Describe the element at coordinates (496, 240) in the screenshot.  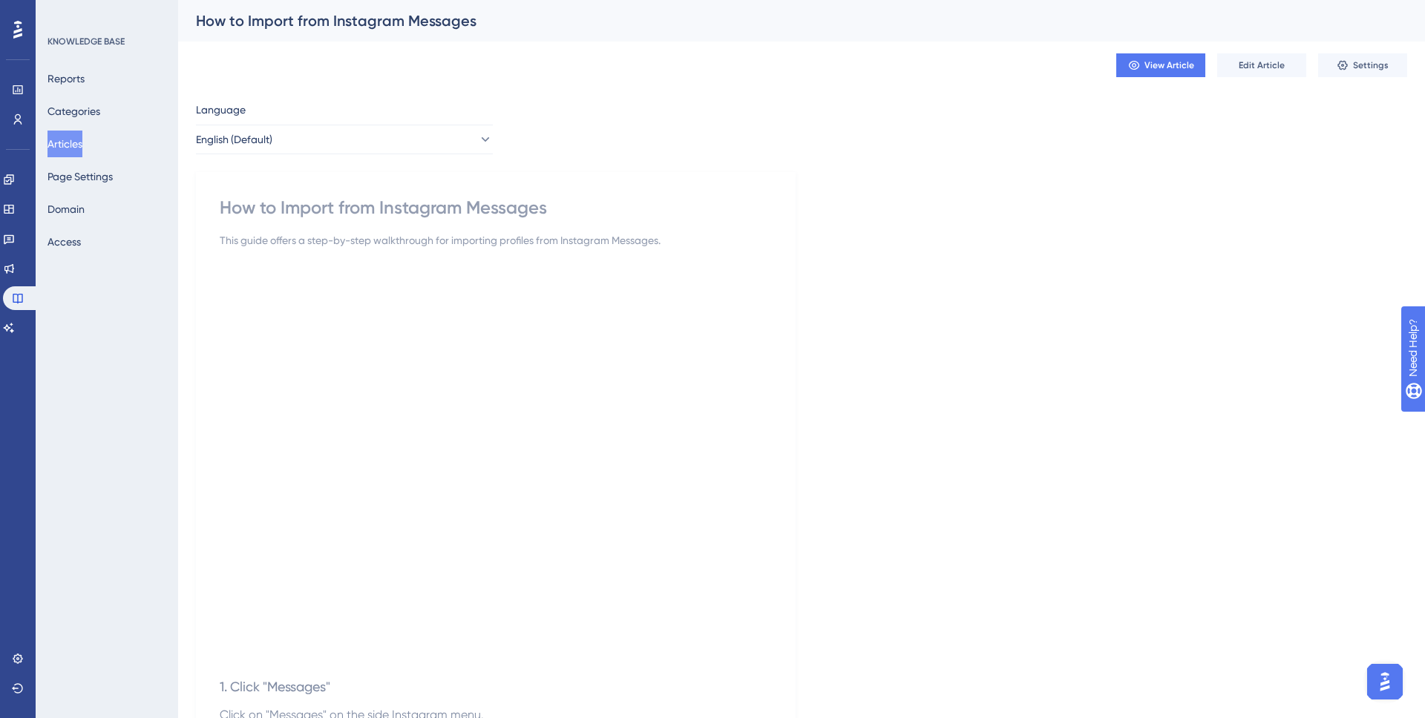
I see `div: This guide offers a step-by-step walkthrough for importing profiles from Instagram Messages.` at that location.